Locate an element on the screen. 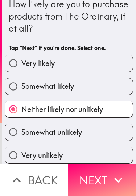 The image size is (136, 196). button: Somewhat unlikely is located at coordinates (69, 132).